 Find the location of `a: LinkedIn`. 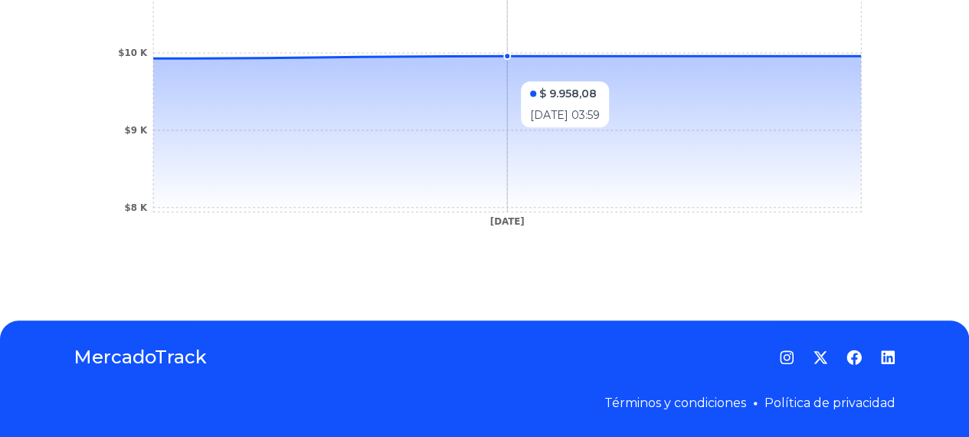

a: LinkedIn is located at coordinates (888, 357).